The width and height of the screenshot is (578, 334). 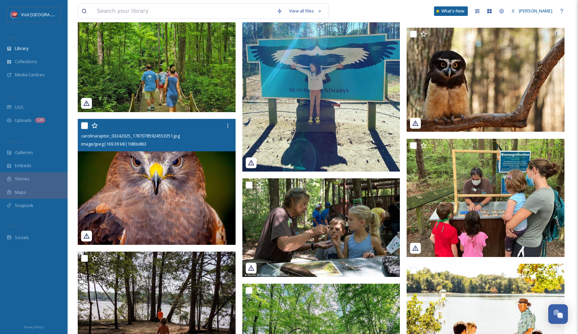 I want to click on span: Media Centres, so click(x=30, y=75).